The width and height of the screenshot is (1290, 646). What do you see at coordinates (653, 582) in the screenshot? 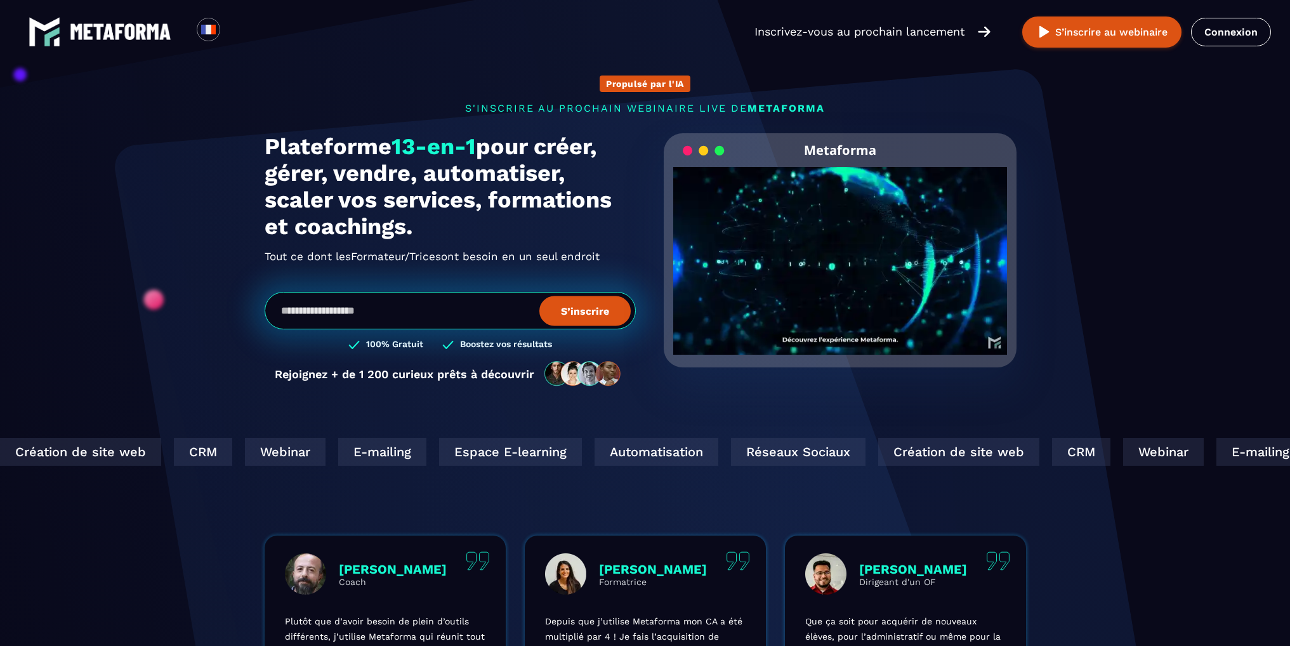
I see `p: Formatrice` at bounding box center [653, 582].